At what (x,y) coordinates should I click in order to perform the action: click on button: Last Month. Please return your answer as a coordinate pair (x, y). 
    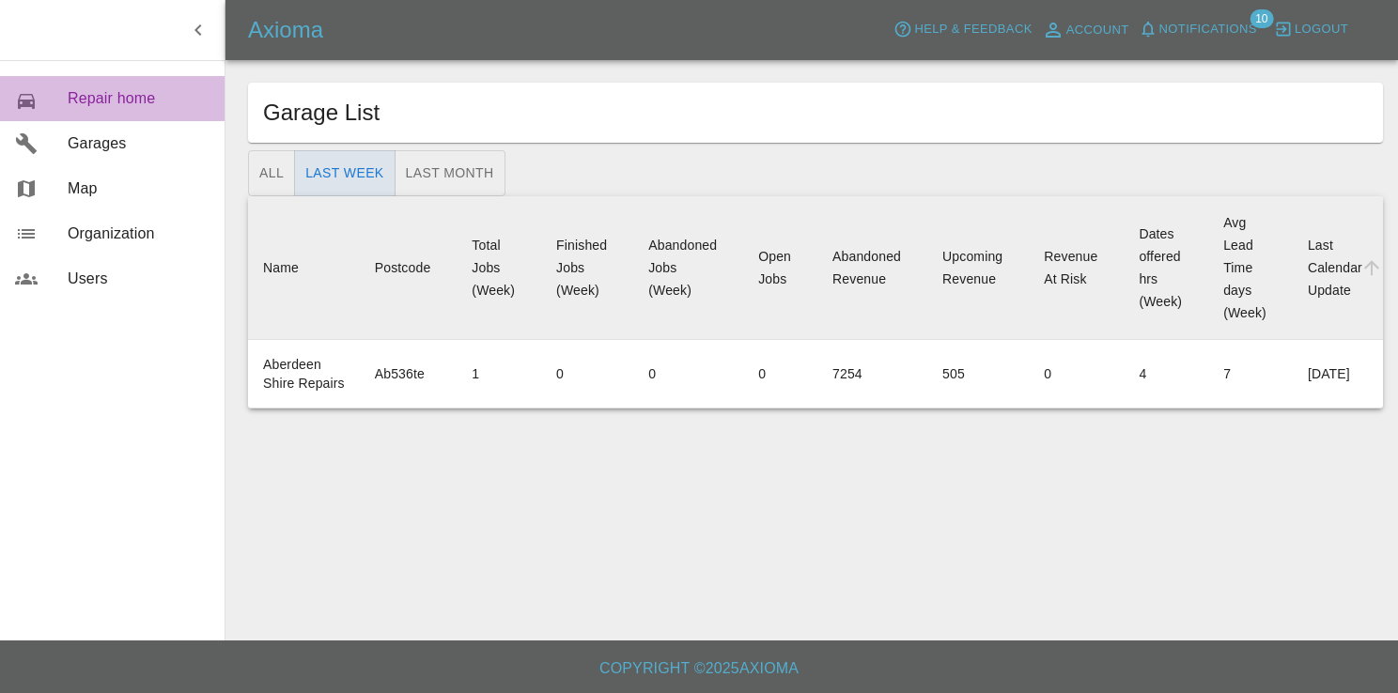
    Looking at the image, I should click on (450, 173).